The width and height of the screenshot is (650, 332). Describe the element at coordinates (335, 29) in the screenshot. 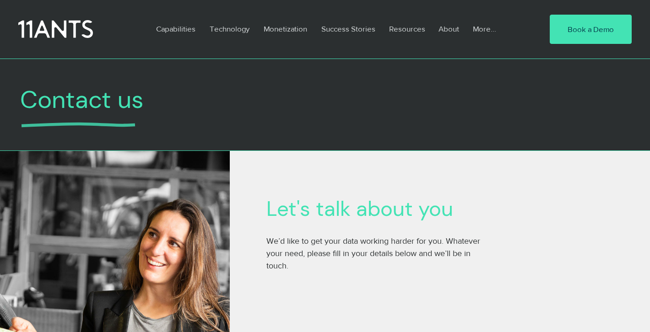

I see `nav: Site` at that location.